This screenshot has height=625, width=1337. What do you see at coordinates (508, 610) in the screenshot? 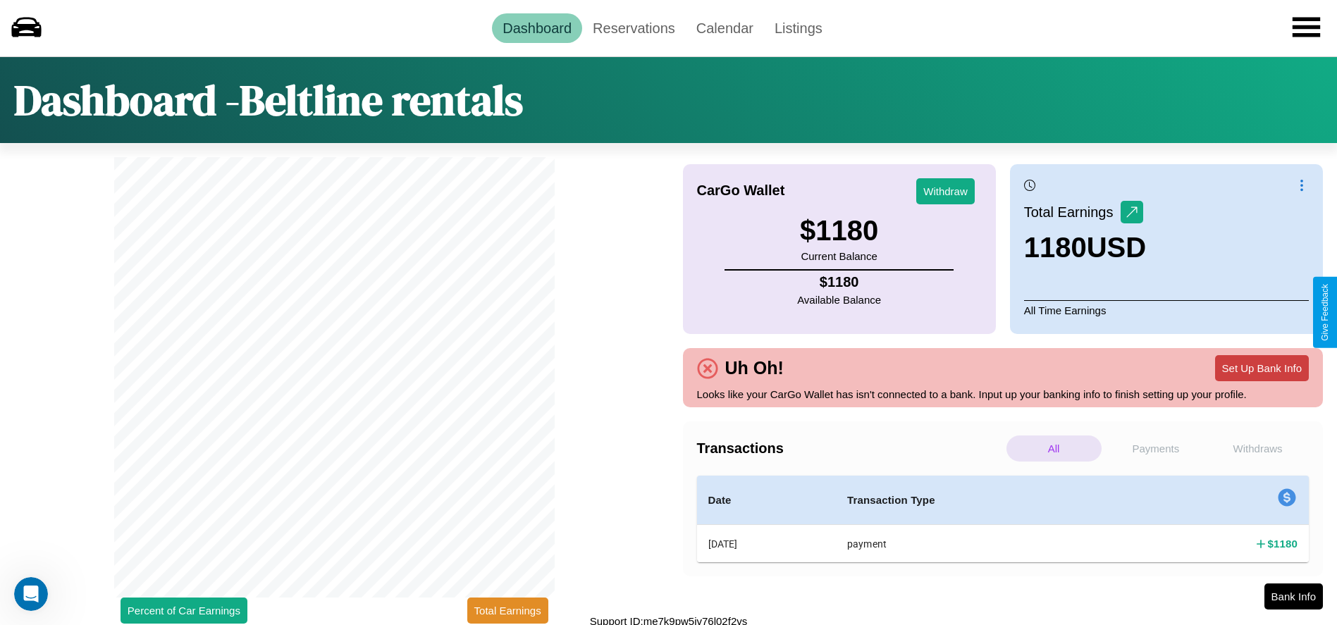
I see `button: Total Earnings` at bounding box center [508, 610].